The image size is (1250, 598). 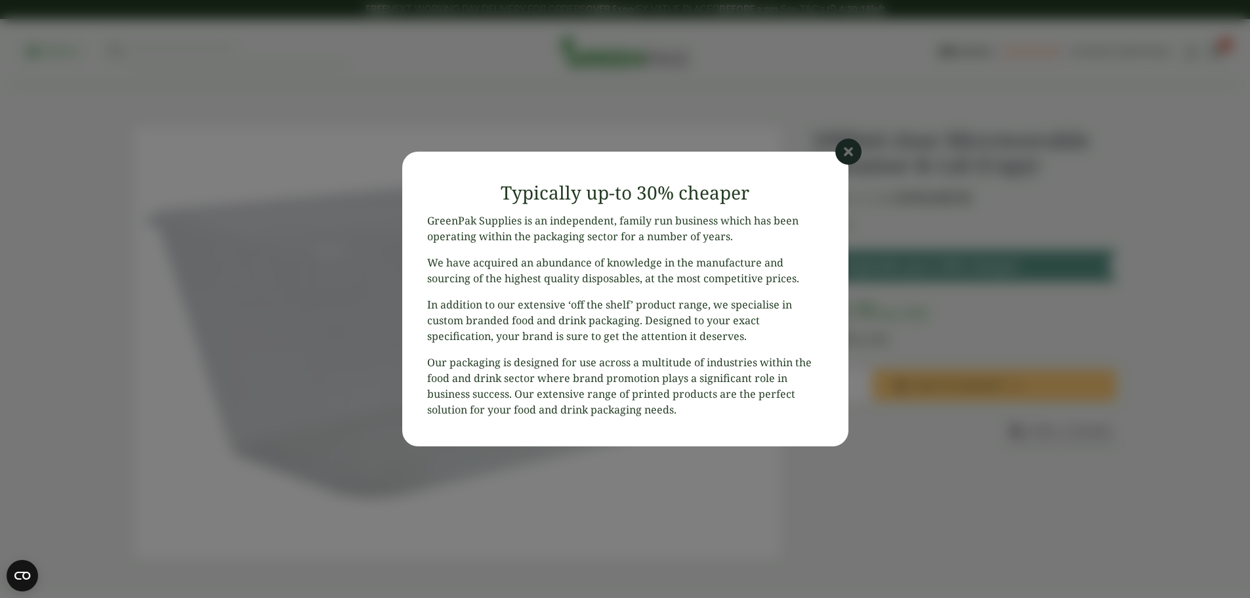 What do you see at coordinates (625, 320) in the screenshot?
I see `p: In addition to our extensive ‘off the shelf’ product range, we specialise in custom branded food ...` at bounding box center [625, 320].